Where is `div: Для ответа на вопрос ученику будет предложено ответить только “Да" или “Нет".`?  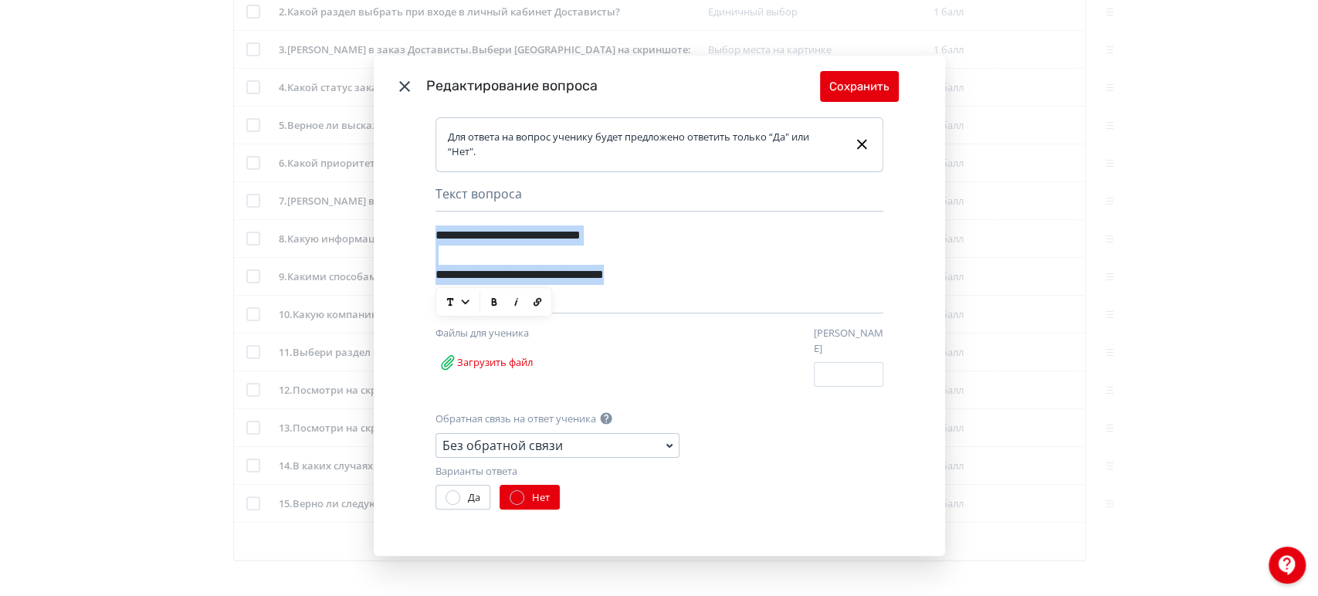 div: Для ответа на вопрос ученику будет предложено ответить только “Да" или “Нет". is located at coordinates (645, 144).